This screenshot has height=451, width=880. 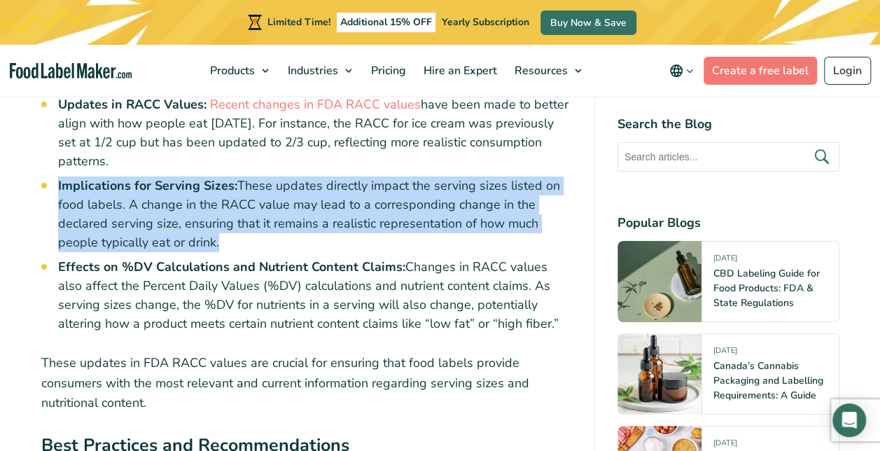 What do you see at coordinates (232, 267) in the screenshot?
I see `strong: Effects on %DV Calculations and Nutrient Content Claims:` at bounding box center [232, 267].